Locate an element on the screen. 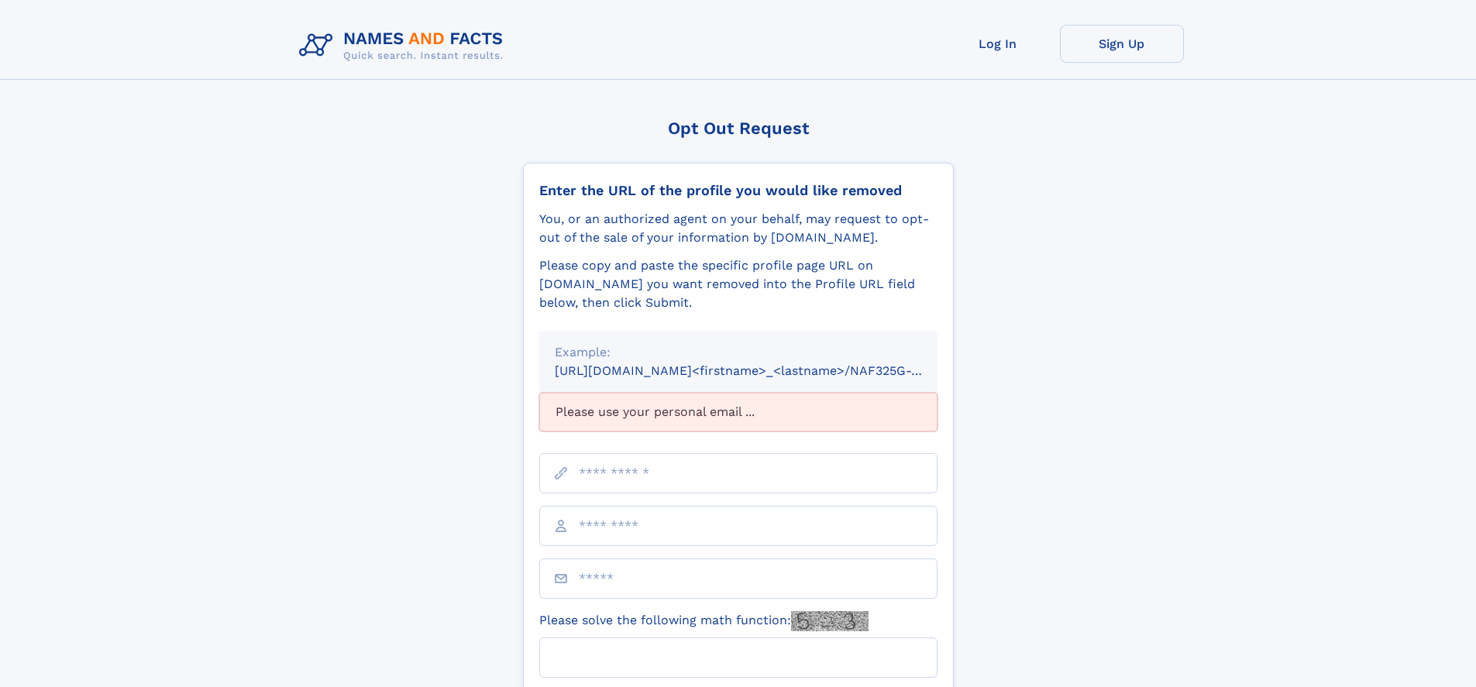 Image resolution: width=1476 pixels, height=687 pixels. a: Sign Up is located at coordinates (1122, 43).